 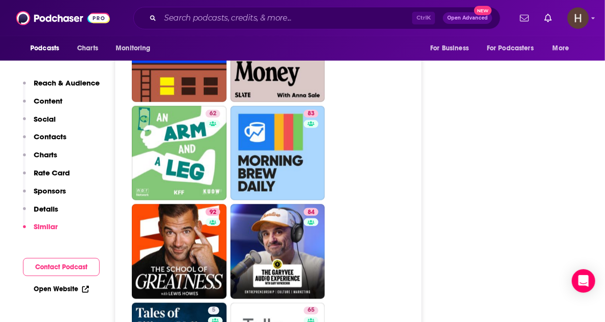 I want to click on span: 92, so click(x=213, y=212).